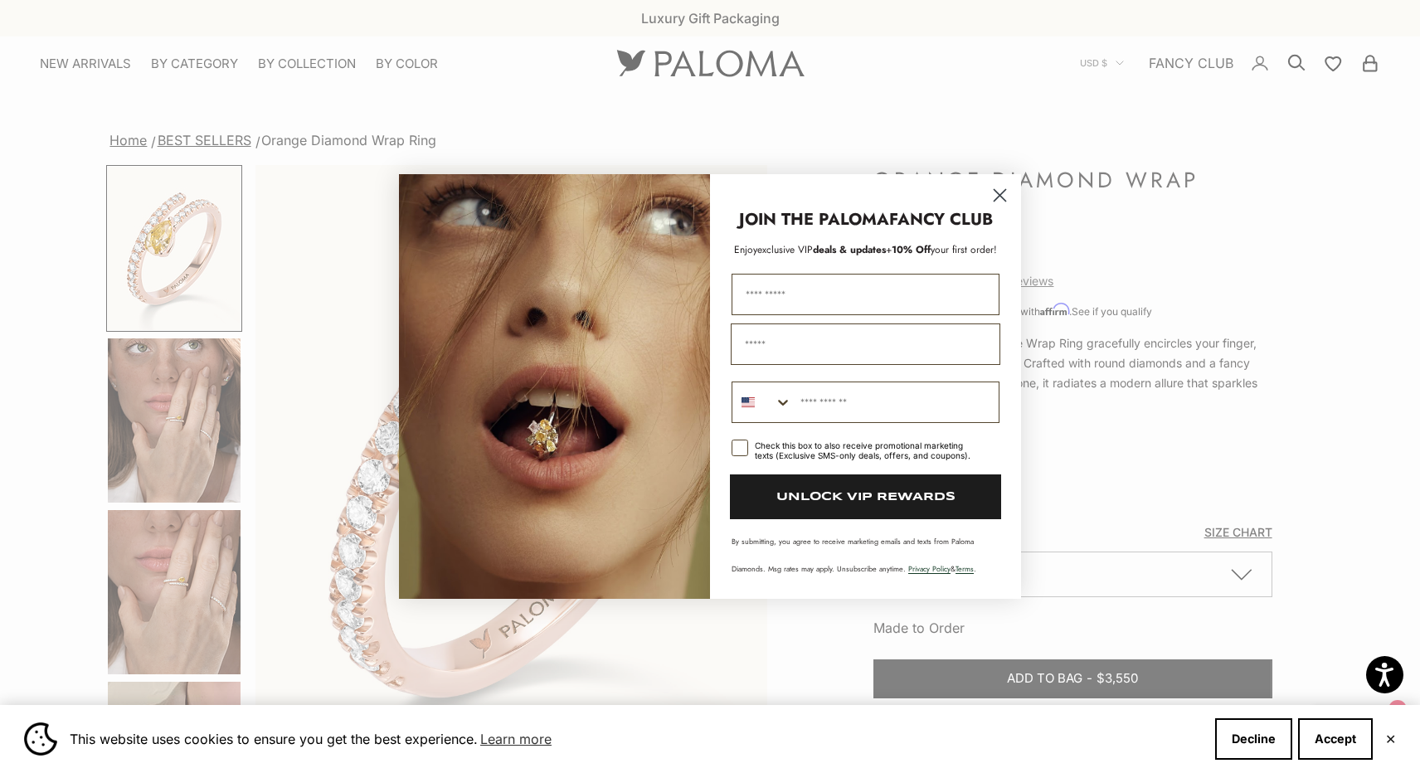 The image size is (1420, 773). I want to click on span: + your first order!, so click(942, 250).